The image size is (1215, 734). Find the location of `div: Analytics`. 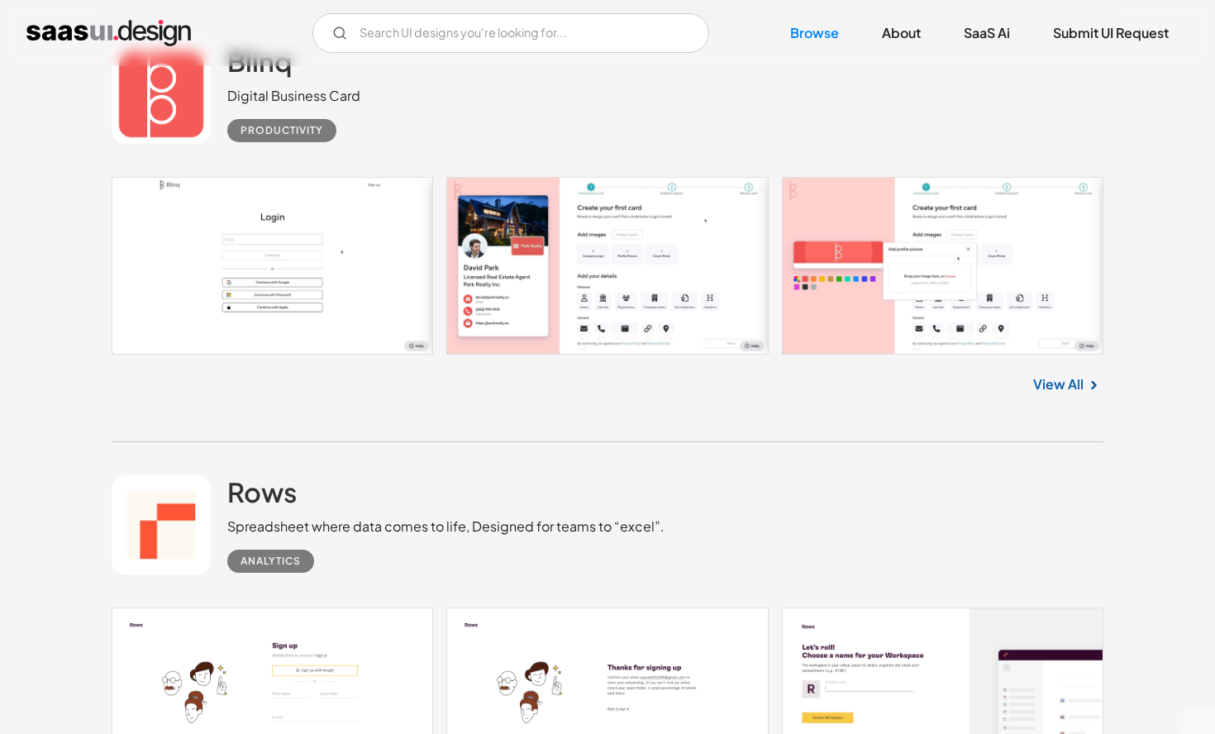

div: Analytics is located at coordinates (270, 561).